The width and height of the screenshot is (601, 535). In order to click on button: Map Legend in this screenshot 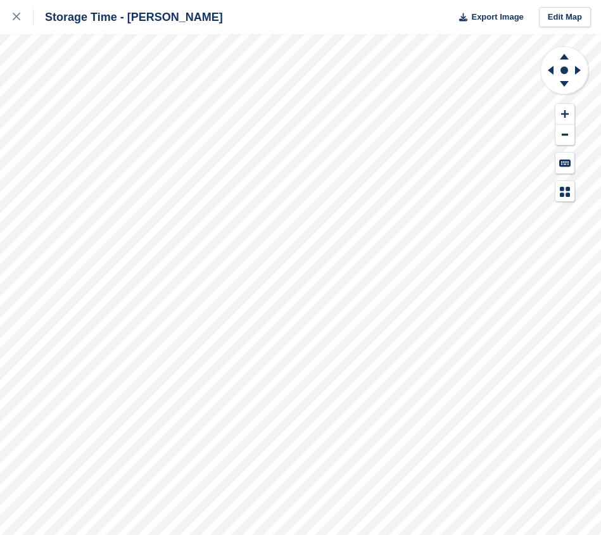, I will do `click(565, 191)`.